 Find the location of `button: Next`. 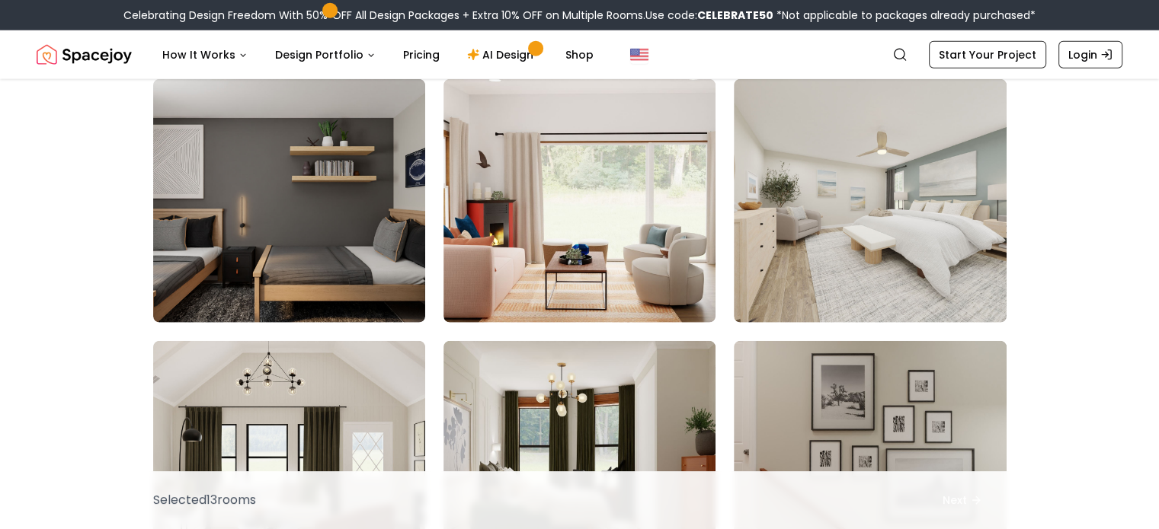

button: Next is located at coordinates (962, 500).